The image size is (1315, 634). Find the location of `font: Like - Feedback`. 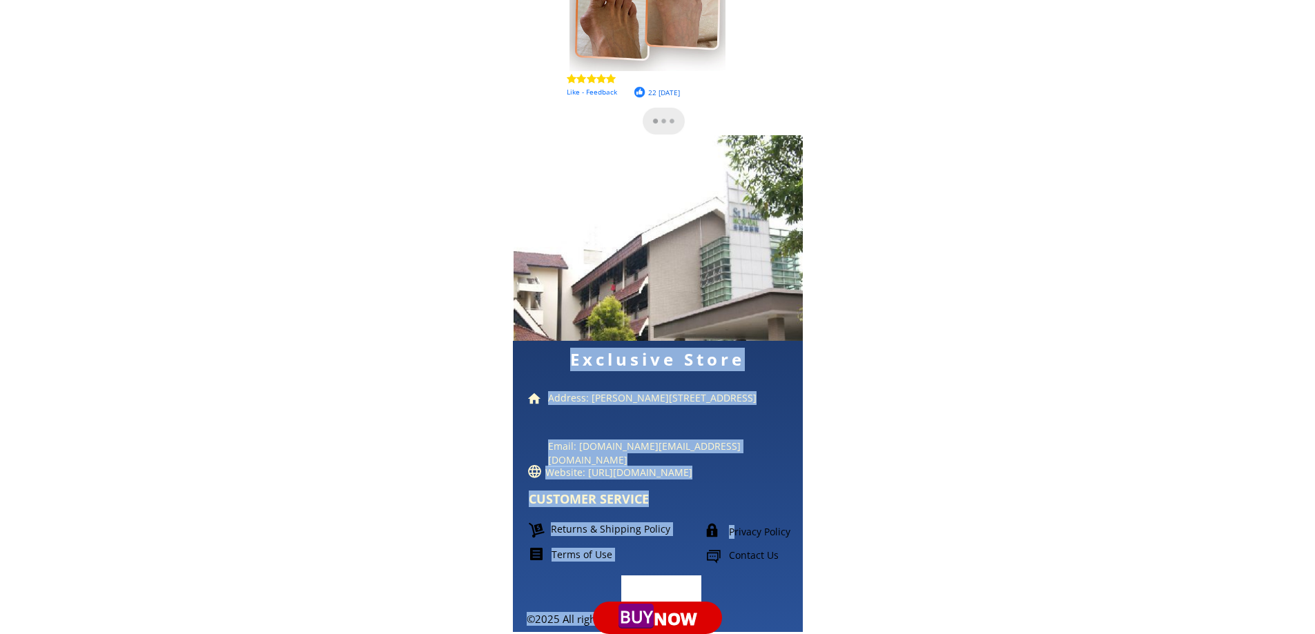

font: Like - Feedback is located at coordinates (591, 92).